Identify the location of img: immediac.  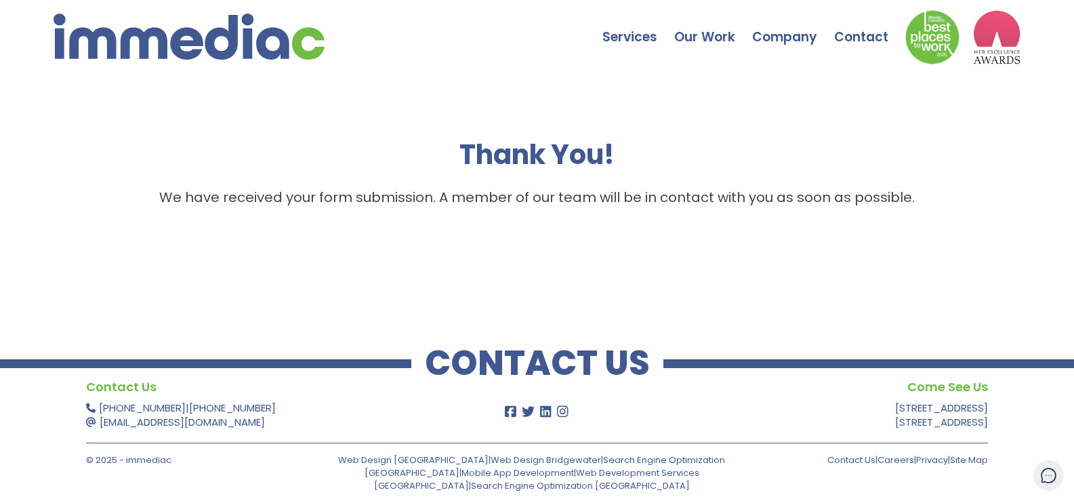
(189, 37).